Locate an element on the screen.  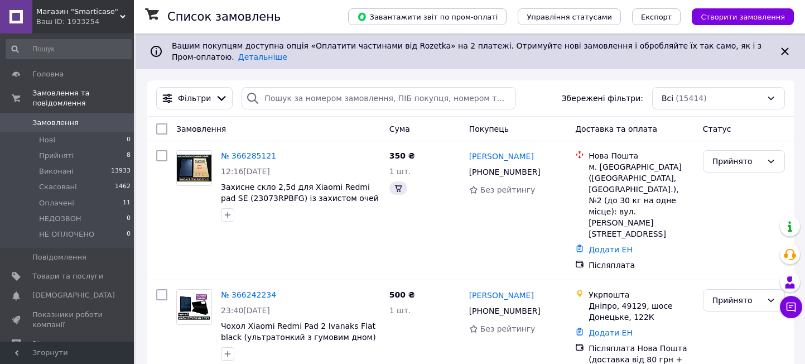
span: Скасовані is located at coordinates (58, 187).